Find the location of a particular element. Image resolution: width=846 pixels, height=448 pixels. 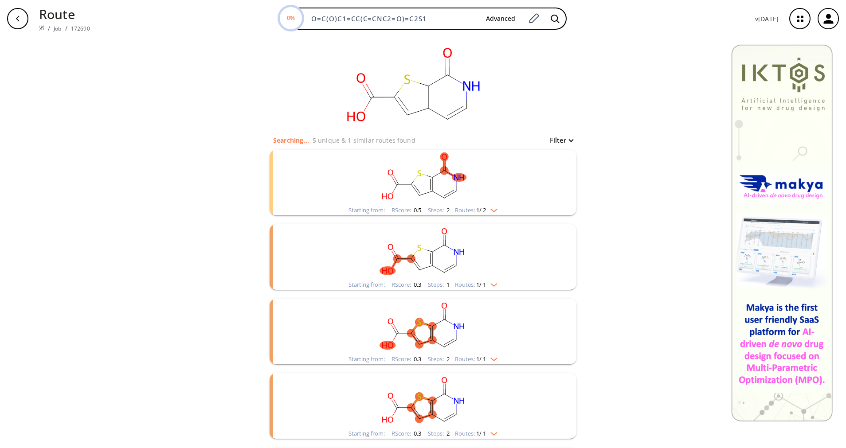

span: 1 / 2 is located at coordinates (481, 210).